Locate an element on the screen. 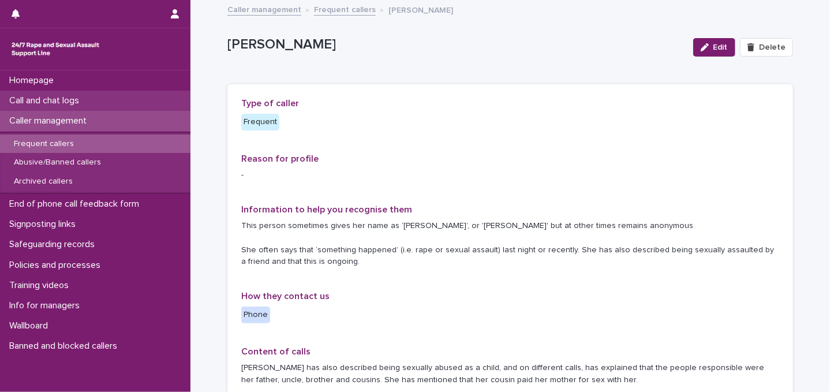  span: Information to help you recognise them is located at coordinates (327, 209).